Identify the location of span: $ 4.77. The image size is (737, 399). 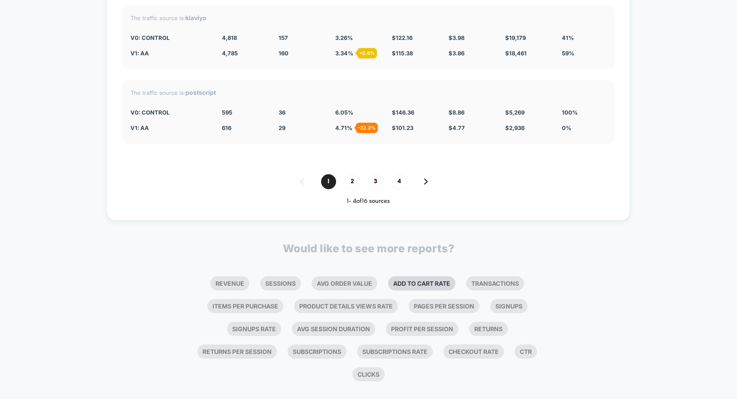
(456, 128).